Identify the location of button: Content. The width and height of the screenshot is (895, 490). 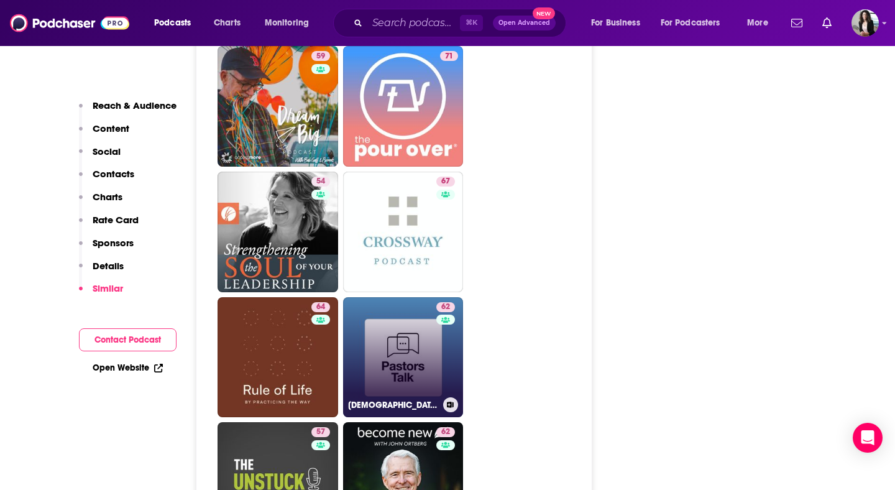
(104, 134).